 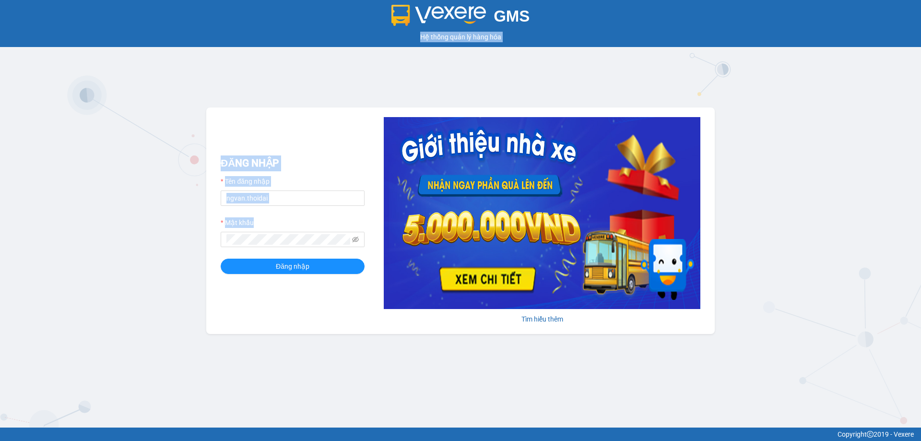 What do you see at coordinates (293, 266) in the screenshot?
I see `button: Đăng nhập` at bounding box center [293, 266].